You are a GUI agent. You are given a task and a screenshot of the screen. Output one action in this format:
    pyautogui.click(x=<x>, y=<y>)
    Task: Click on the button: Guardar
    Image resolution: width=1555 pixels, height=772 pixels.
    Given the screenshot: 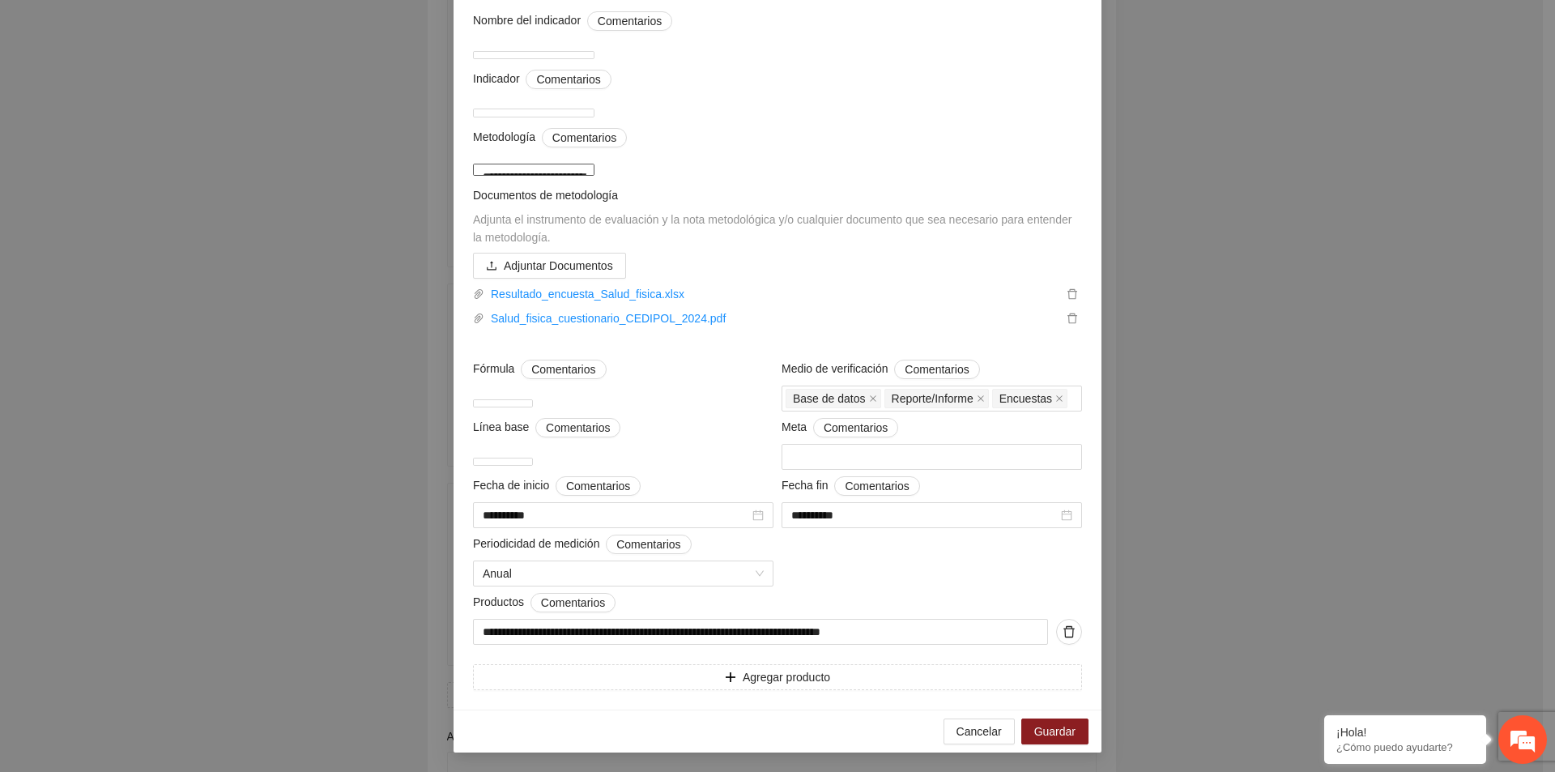 What is the action you would take?
    pyautogui.click(x=1054, y=731)
    